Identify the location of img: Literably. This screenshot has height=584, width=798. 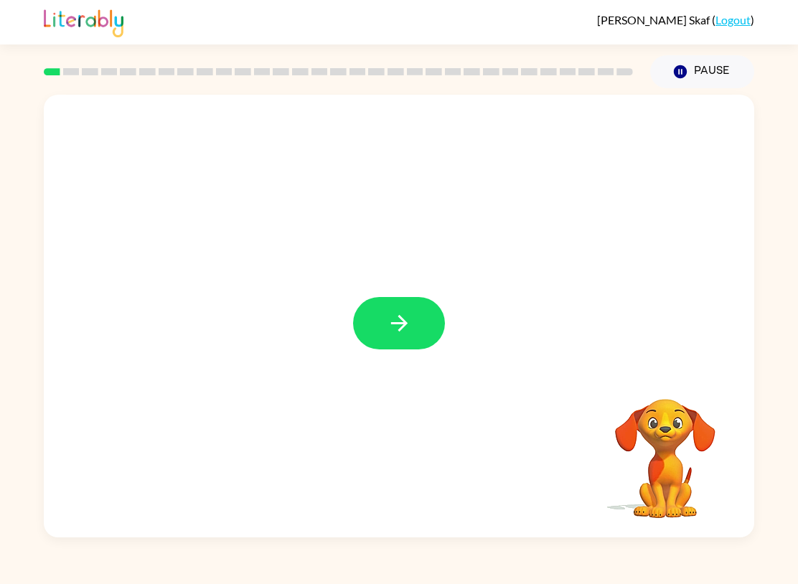
(83, 22).